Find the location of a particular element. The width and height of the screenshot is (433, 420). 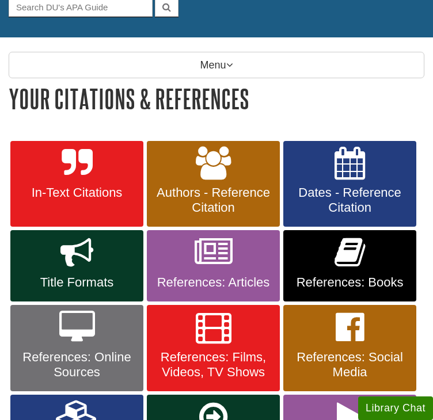

span: References: Online Sources is located at coordinates (77, 365).